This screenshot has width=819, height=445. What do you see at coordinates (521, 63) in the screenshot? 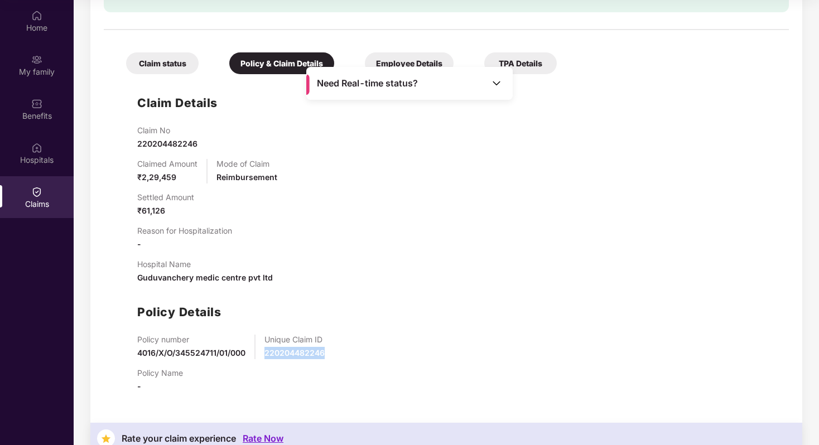
I see `div: TPA Details` at bounding box center [521, 63].